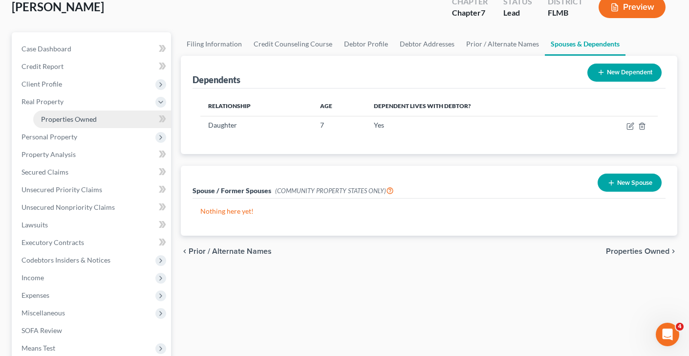  I want to click on button: chevron_left Prior / Alternate Names, so click(226, 251).